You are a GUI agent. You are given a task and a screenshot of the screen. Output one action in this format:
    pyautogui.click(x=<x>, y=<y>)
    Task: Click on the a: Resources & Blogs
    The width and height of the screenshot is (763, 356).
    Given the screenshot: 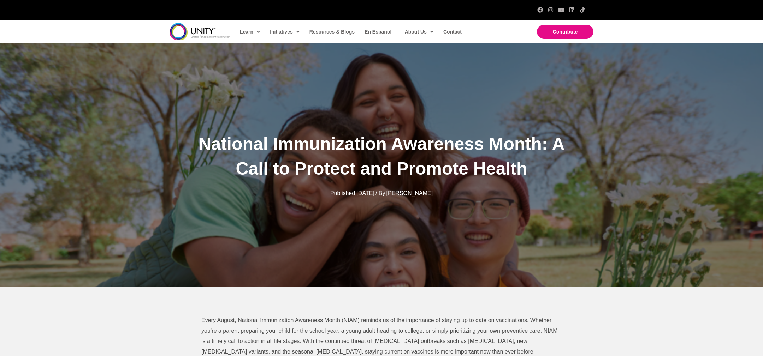 What is the action you would take?
    pyautogui.click(x=332, y=32)
    